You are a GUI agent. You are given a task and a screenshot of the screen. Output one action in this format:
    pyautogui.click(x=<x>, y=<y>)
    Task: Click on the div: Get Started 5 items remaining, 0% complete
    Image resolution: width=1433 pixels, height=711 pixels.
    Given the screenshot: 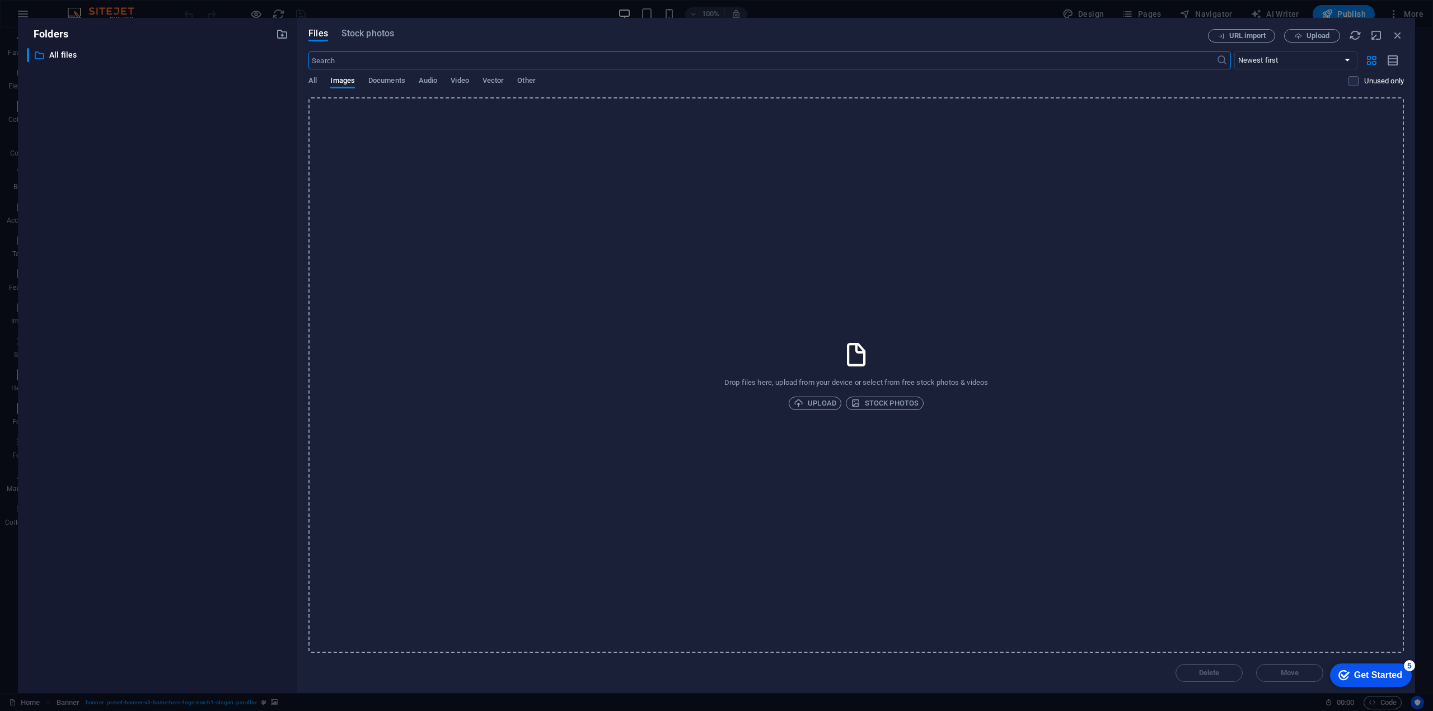 What is the action you would take?
    pyautogui.click(x=47, y=17)
    